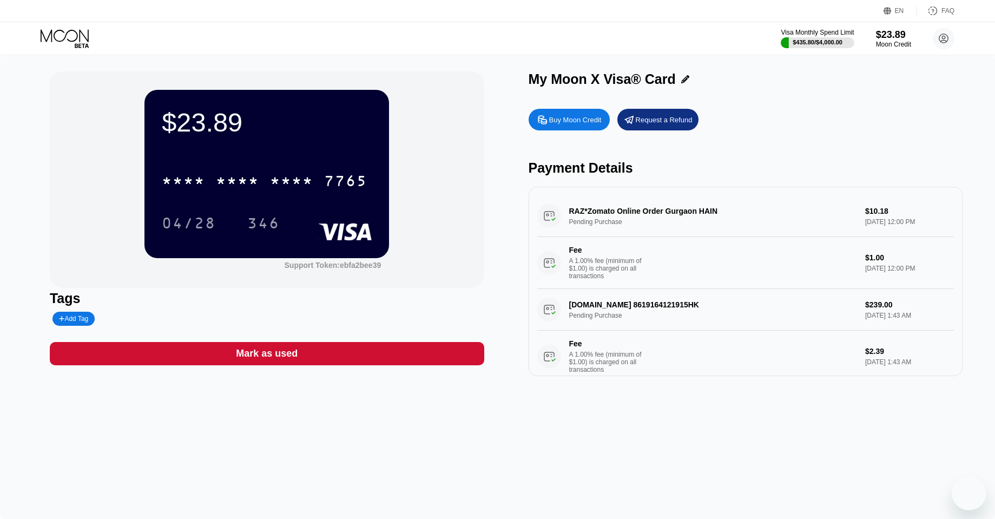 The image size is (995, 519). I want to click on div: Add Tag, so click(74, 319).